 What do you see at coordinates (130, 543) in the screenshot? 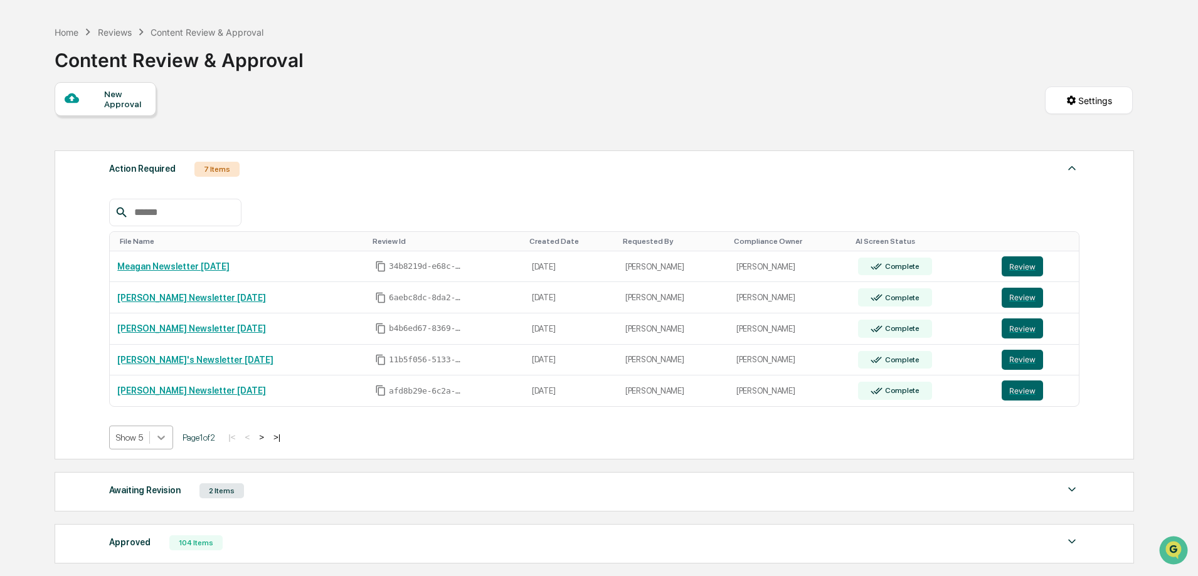
I see `div: Approved` at bounding box center [130, 543].